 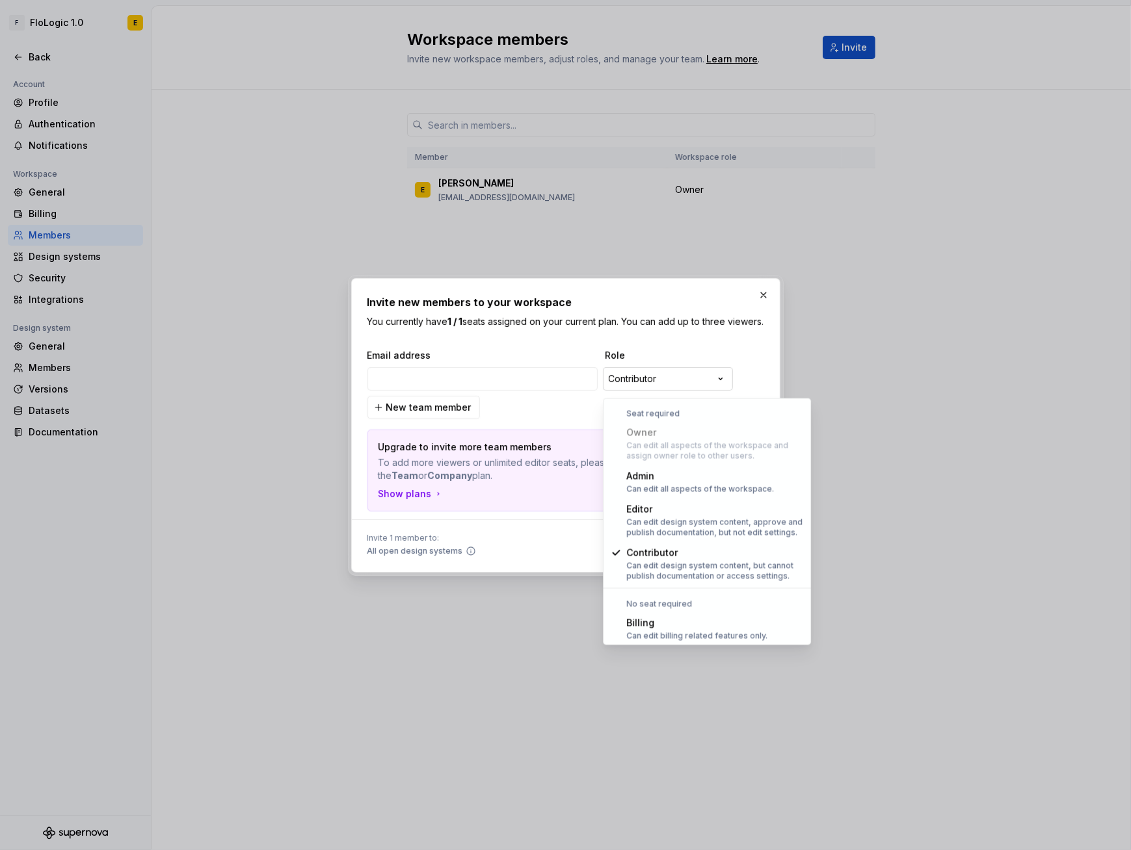 I want to click on span: Billing, so click(x=640, y=623).